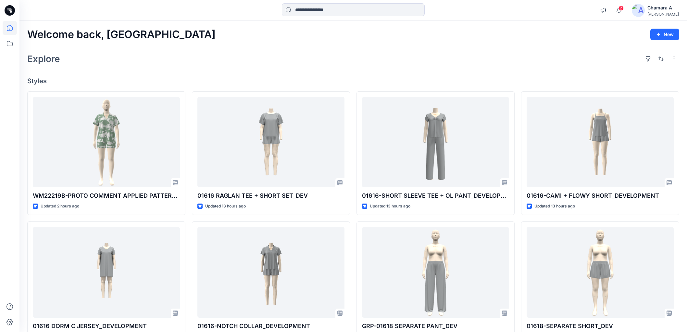 This screenshot has height=332, width=687. Describe the element at coordinates (436, 272) in the screenshot. I see `a: GRP-01618 SEPARATE PANT_DEV` at that location.